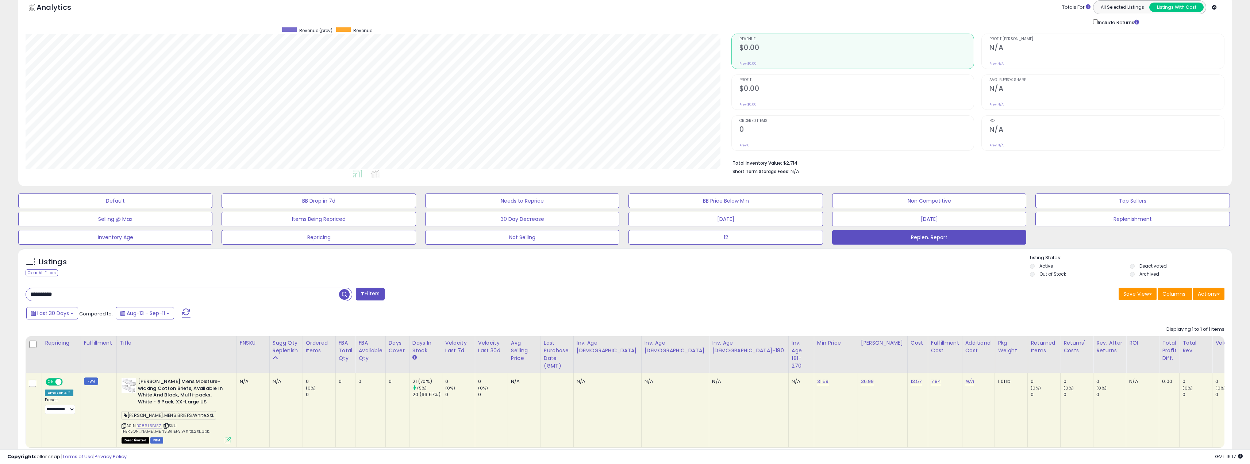 This screenshot has height=464, width=1250. I want to click on div: Title, so click(177, 343).